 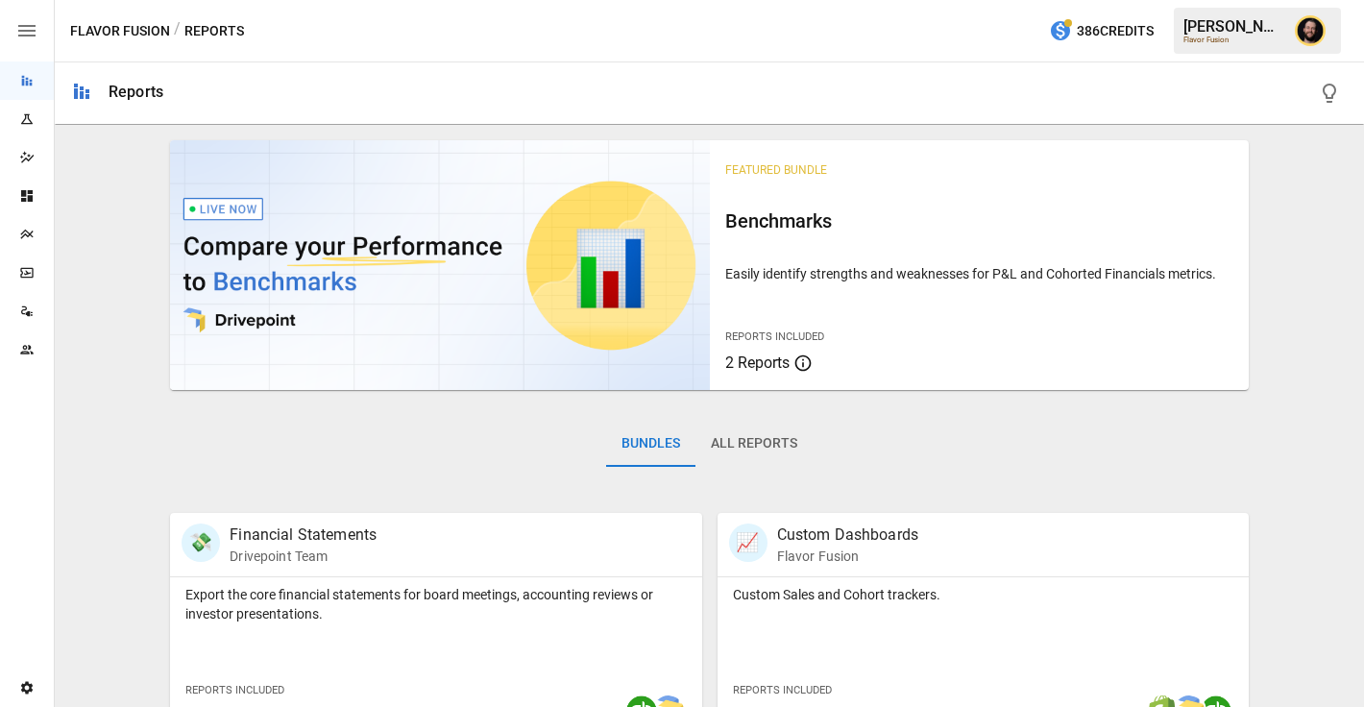 What do you see at coordinates (1310, 31) in the screenshot?
I see `img: Ciaran Nugent` at bounding box center [1310, 31].